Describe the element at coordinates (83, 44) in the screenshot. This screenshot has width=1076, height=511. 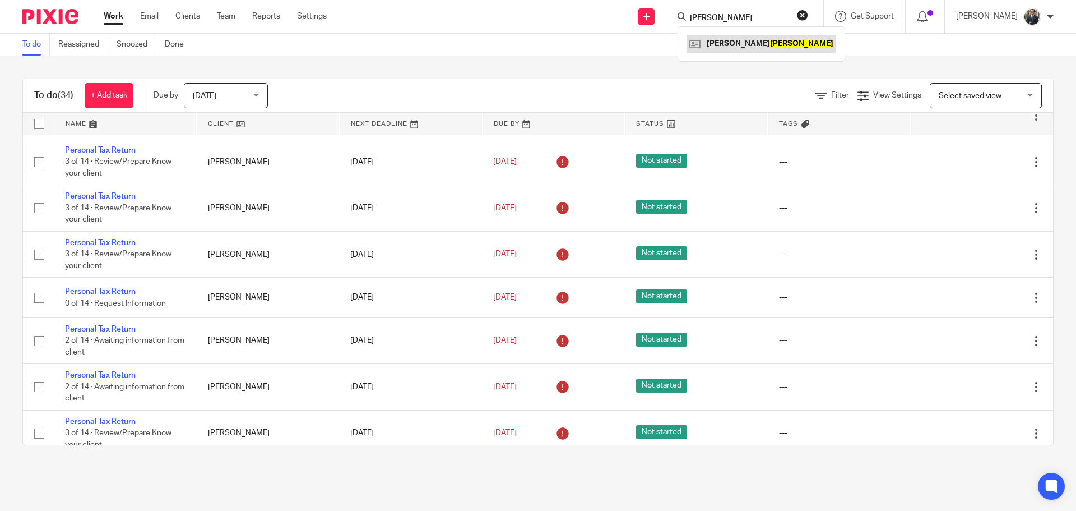
I see `a: Reassigned` at that location.